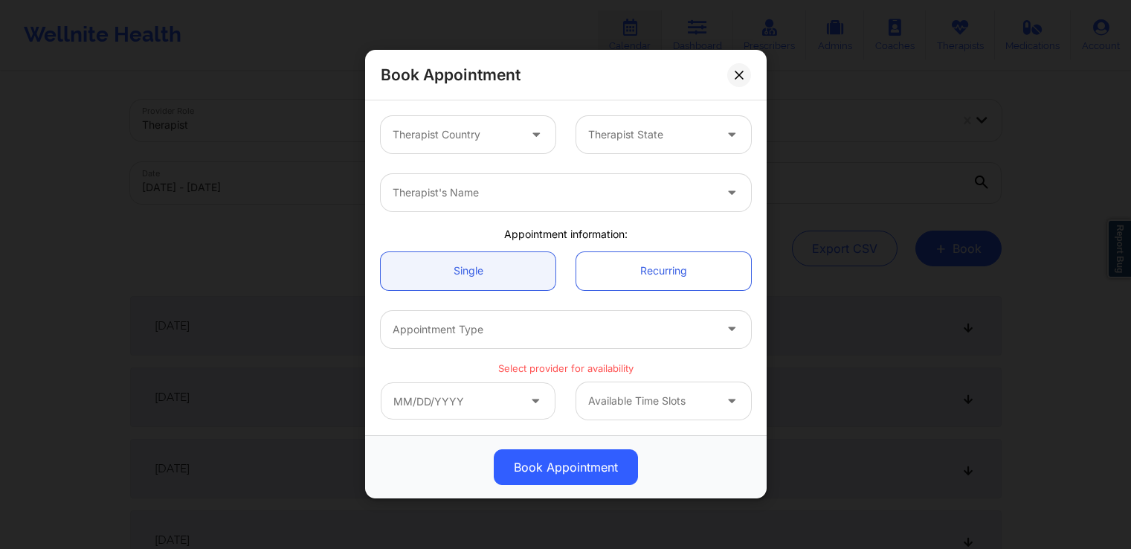 This screenshot has width=1131, height=549. What do you see at coordinates (468, 271) in the screenshot?
I see `a: Single` at bounding box center [468, 271].